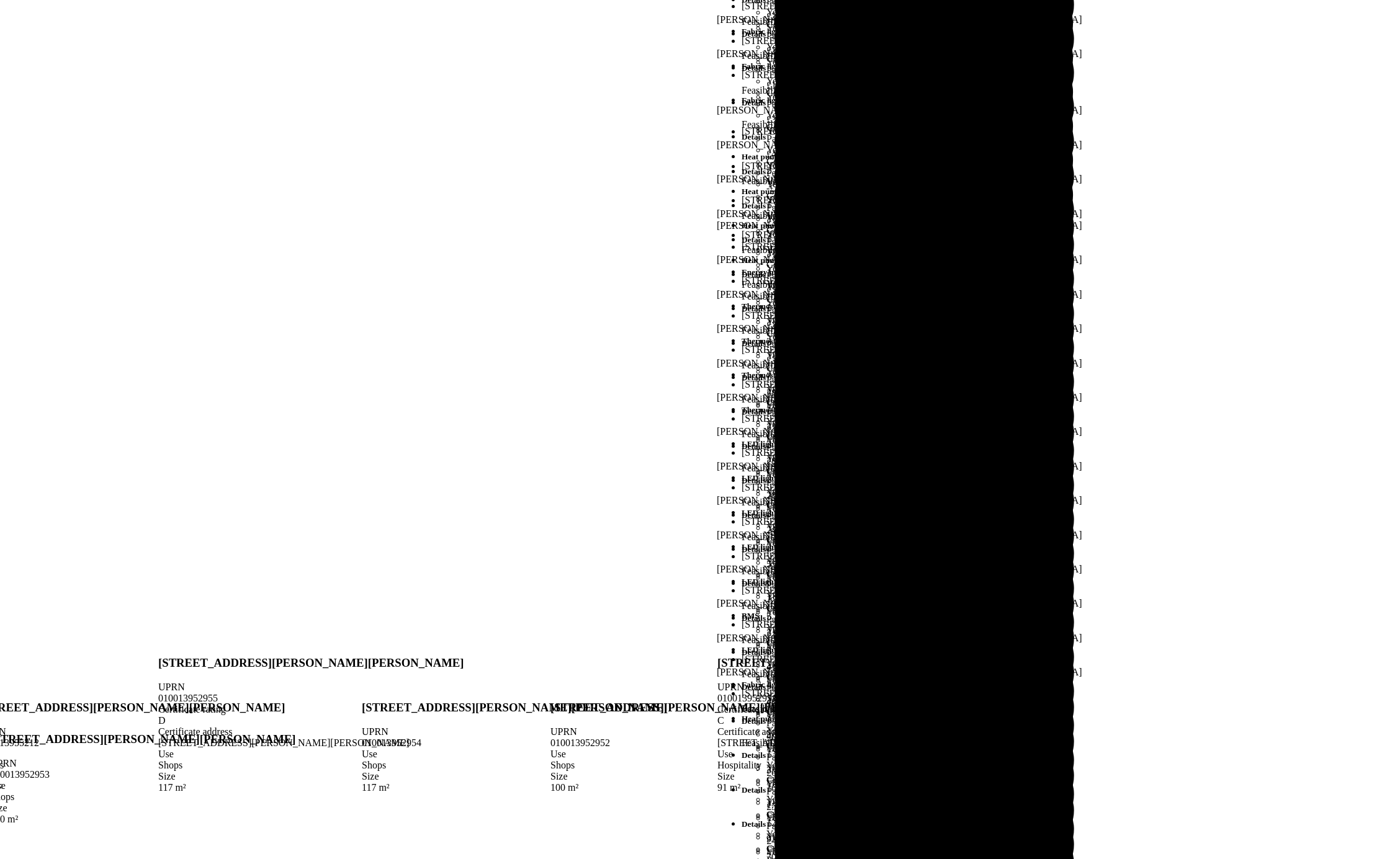 The width and height of the screenshot is (1400, 859). Describe the element at coordinates (703, 744) in the screenshot. I see `div: 010013952952` at that location.